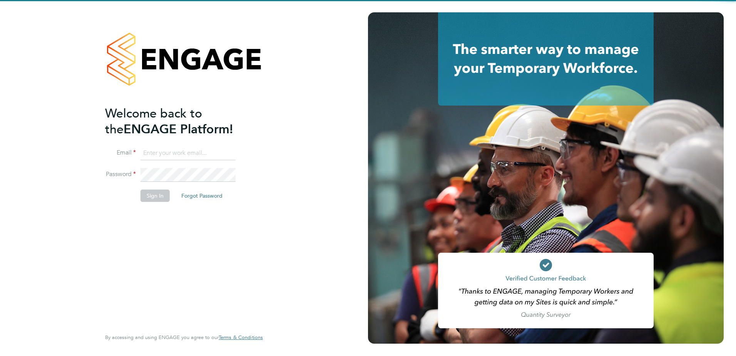 This screenshot has height=356, width=736. What do you see at coordinates (202, 196) in the screenshot?
I see `button: Forgot Password` at bounding box center [202, 196].